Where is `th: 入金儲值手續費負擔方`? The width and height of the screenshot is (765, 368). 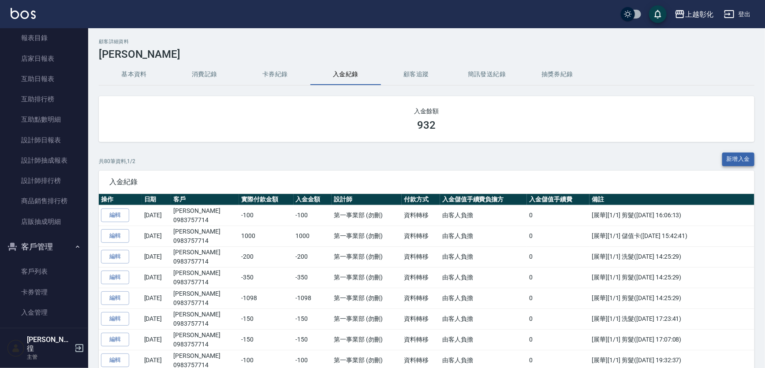 th: 入金儲值手續費負擔方 is located at coordinates (483, 200).